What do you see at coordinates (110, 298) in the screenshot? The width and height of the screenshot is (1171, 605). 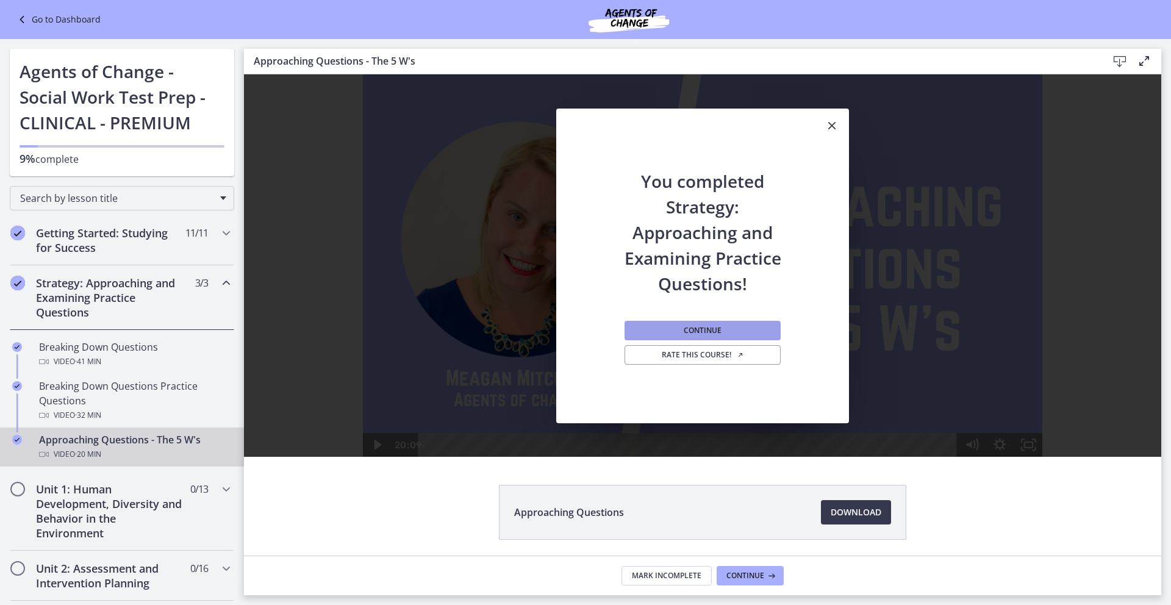 I see `h2: Strategy: Approaching and Examining Practice Questions` at bounding box center [110, 298].